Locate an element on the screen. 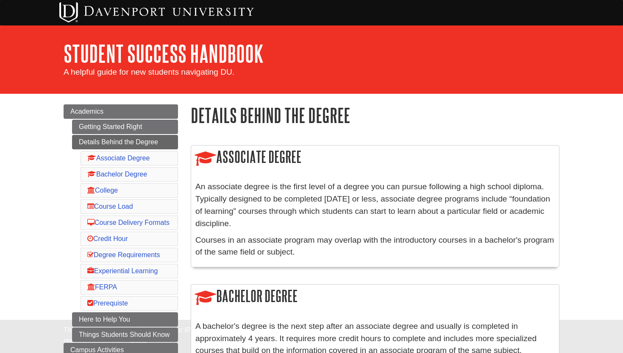  span: A helpful guide for new students navigating DU. is located at coordinates (149, 72).